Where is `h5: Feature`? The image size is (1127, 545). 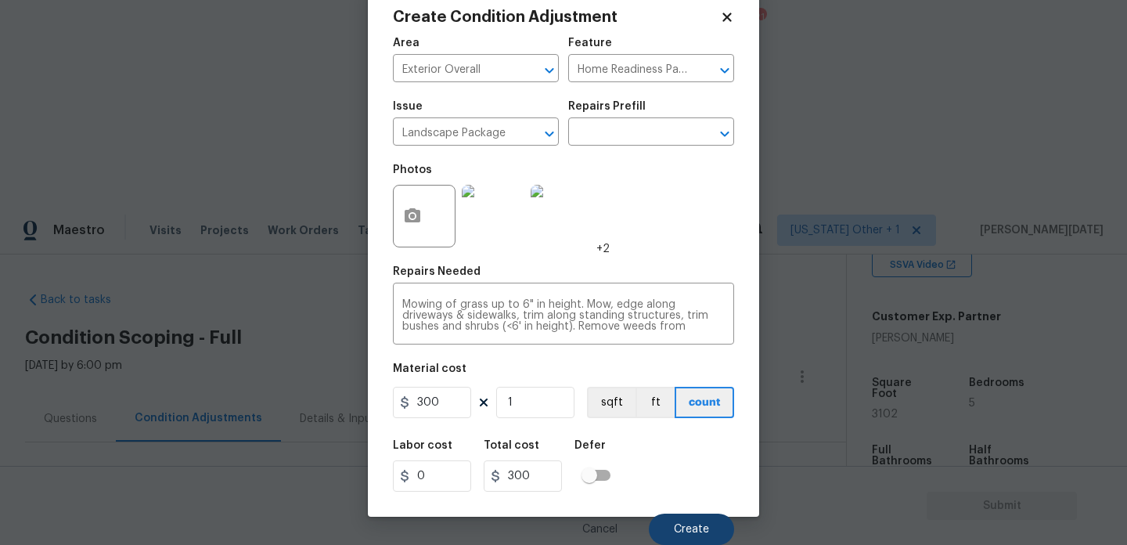 h5: Feature is located at coordinates (590, 43).